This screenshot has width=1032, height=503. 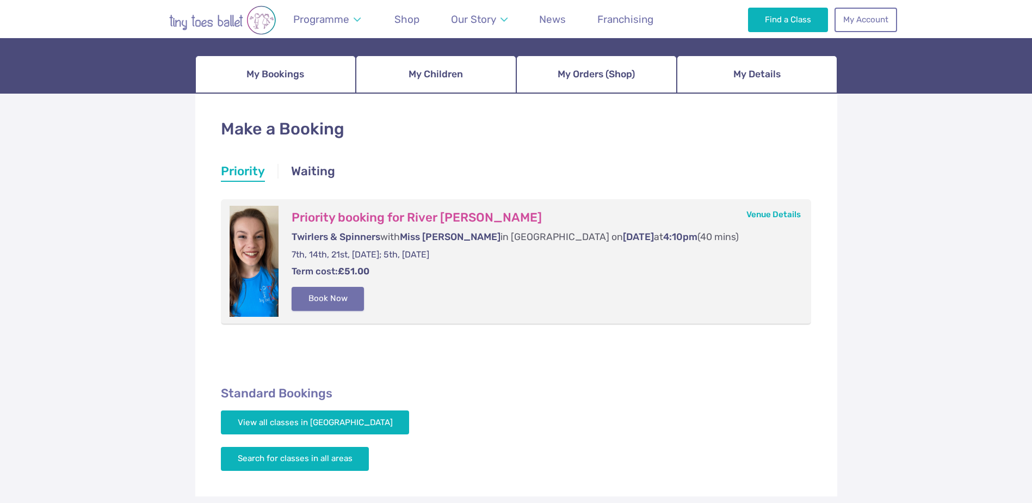 What do you see at coordinates (436, 74) in the screenshot?
I see `span: My Children` at bounding box center [436, 74].